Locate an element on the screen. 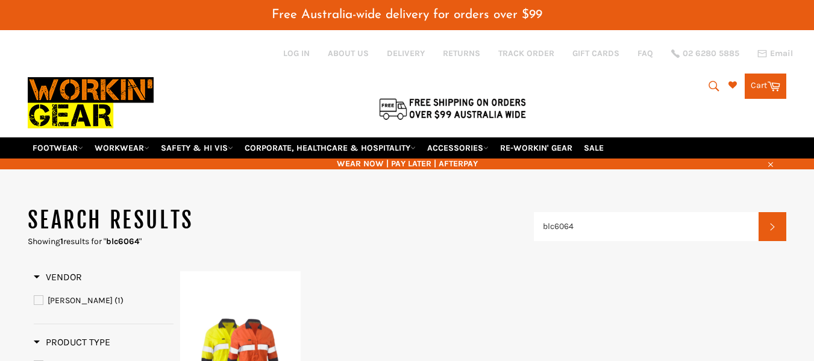  span: Vendor is located at coordinates (58, 276).